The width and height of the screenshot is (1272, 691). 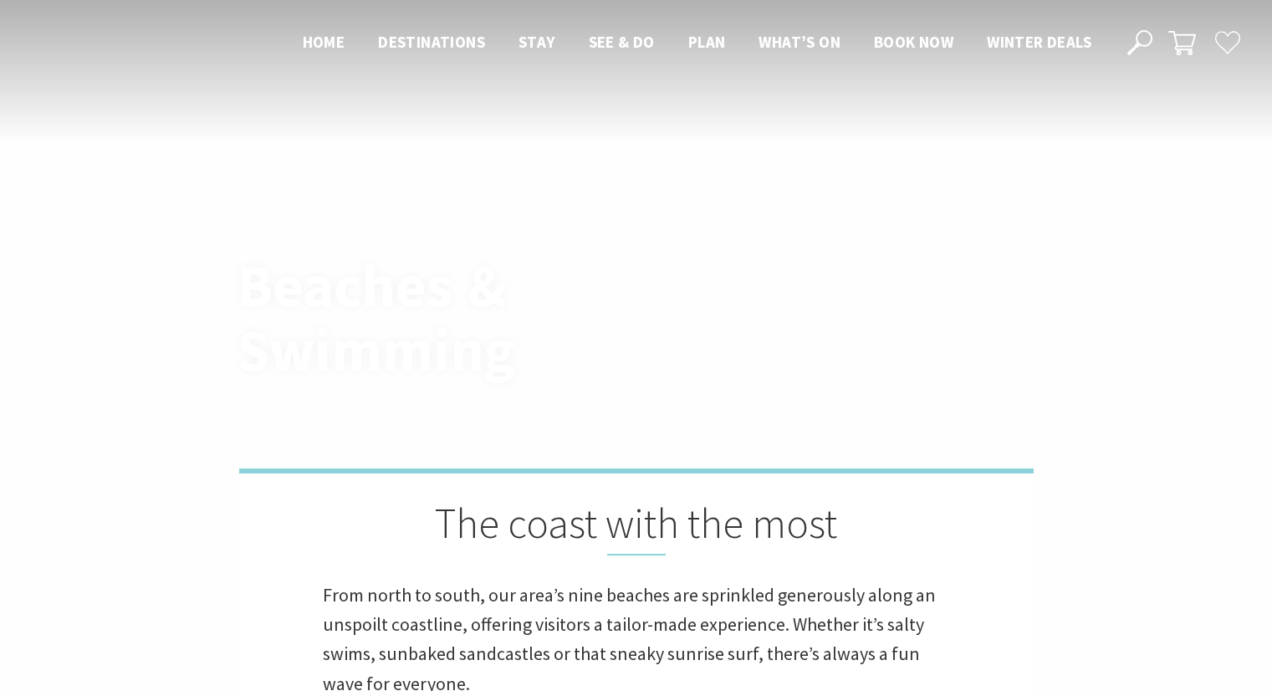 What do you see at coordinates (697, 43) in the screenshot?
I see `nav: Main Menu` at bounding box center [697, 43].